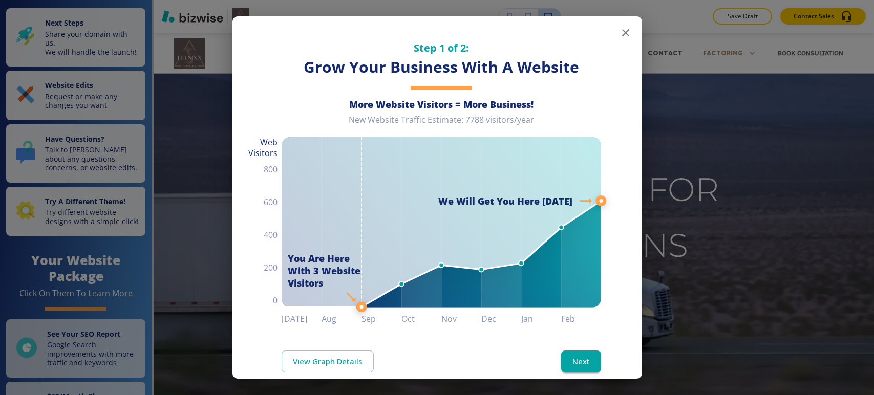  What do you see at coordinates (441, 124) in the screenshot?
I see `div: New Website Traffic Estimate: 7788 visitors/year` at bounding box center [441, 124].